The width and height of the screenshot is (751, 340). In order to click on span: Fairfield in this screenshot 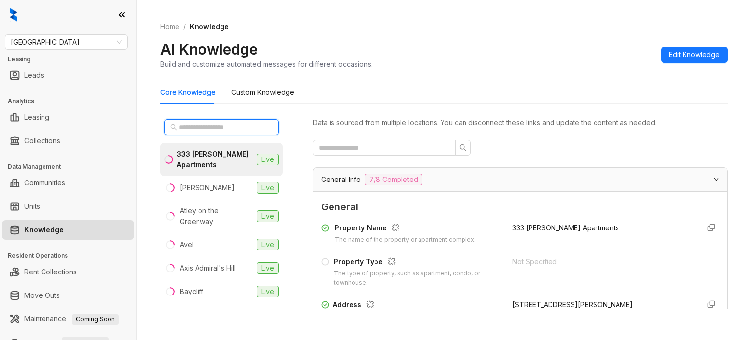, I will do `click(66, 42)`.